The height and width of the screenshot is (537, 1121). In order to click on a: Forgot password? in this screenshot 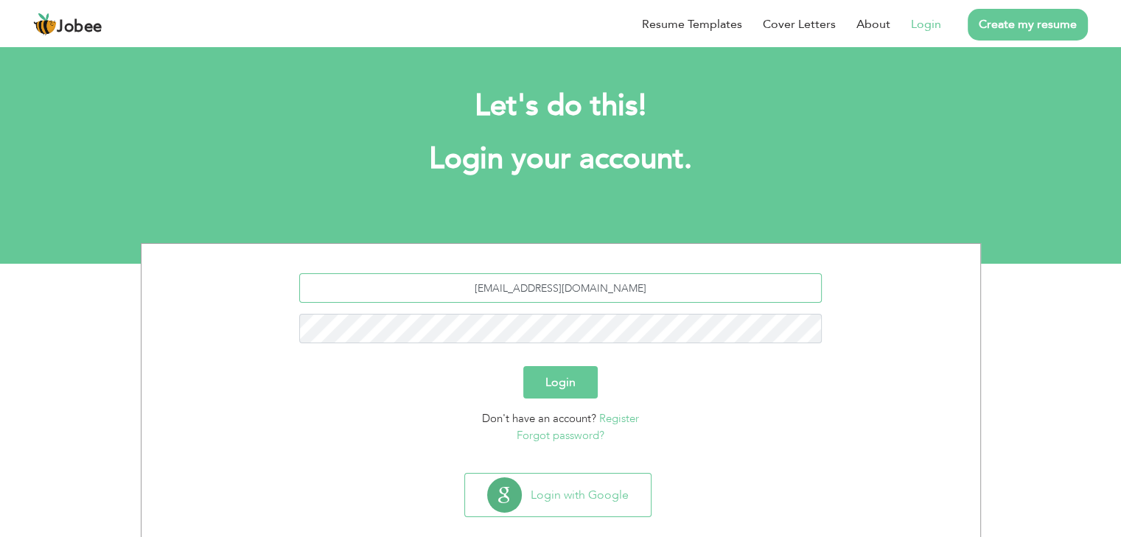, I will do `click(560, 436)`.